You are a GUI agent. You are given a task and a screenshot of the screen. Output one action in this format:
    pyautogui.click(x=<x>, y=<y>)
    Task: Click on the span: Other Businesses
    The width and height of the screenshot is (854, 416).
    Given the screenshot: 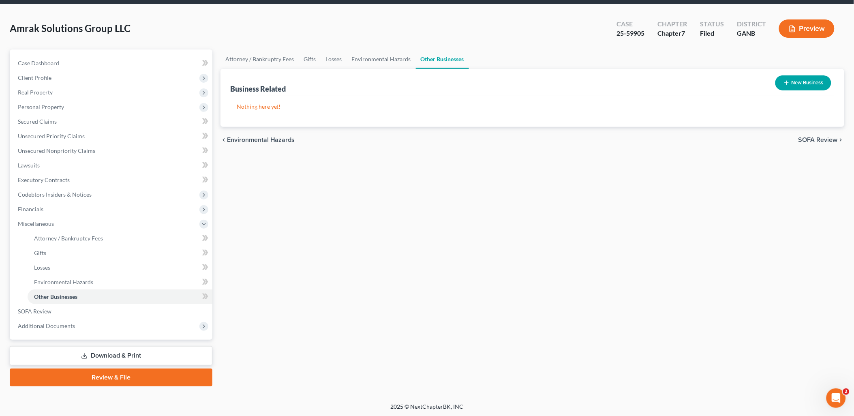 What is the action you would take?
    pyautogui.click(x=56, y=296)
    